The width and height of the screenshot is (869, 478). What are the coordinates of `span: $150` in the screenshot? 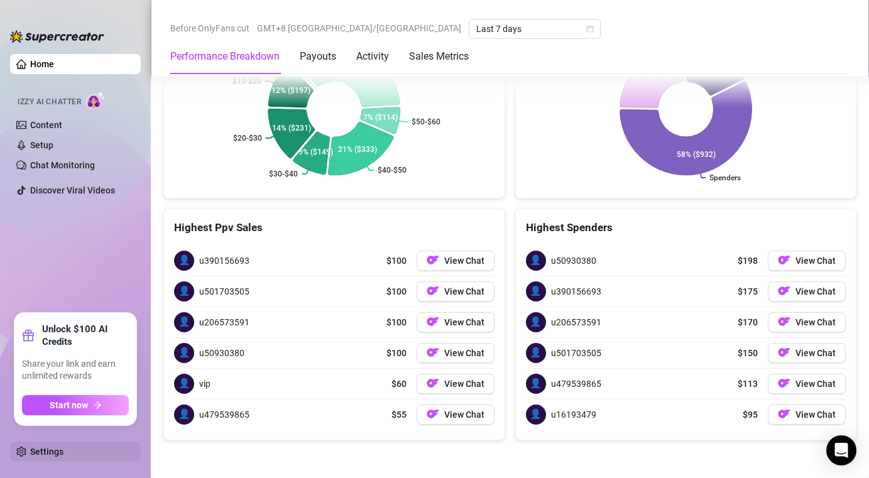 It's located at (747, 353).